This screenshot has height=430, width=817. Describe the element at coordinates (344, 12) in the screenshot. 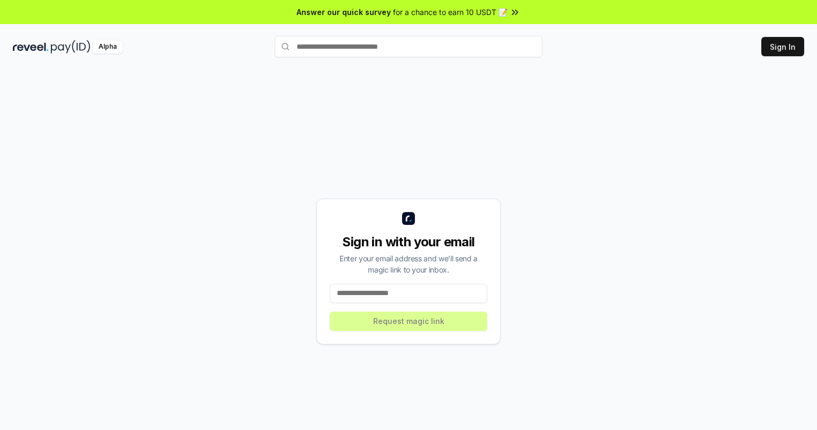

I see `span: Answer our quick survey` at that location.